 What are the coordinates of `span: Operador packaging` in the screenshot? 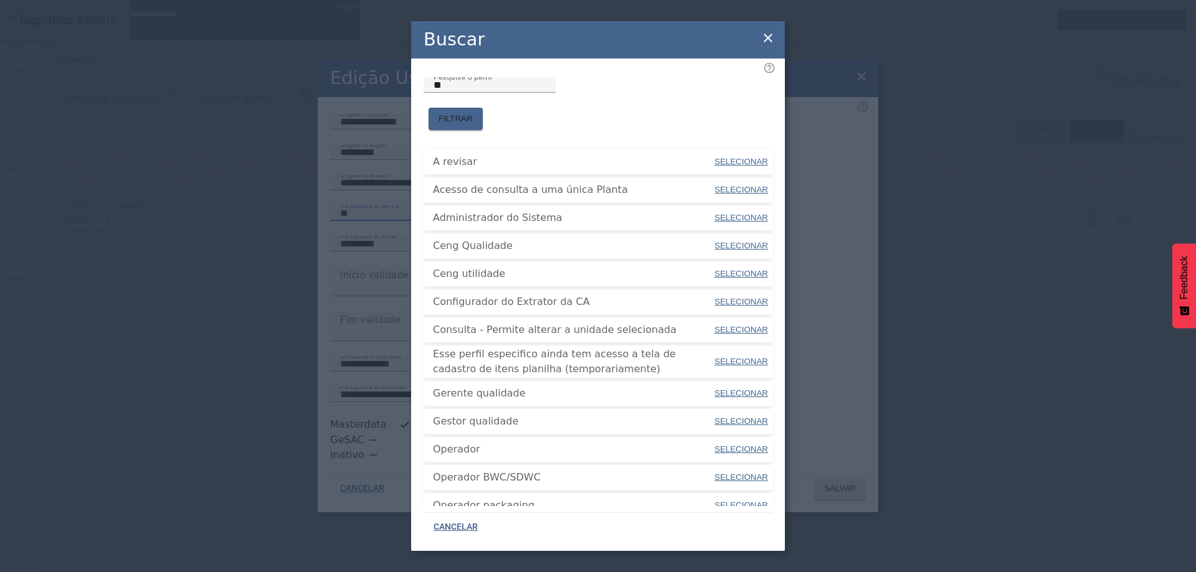 It's located at (573, 506).